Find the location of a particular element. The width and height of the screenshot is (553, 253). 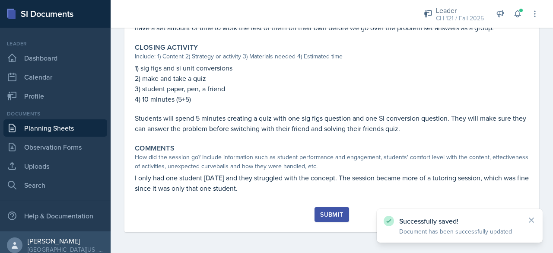

div: Help & Documentation is located at coordinates (55, 216).